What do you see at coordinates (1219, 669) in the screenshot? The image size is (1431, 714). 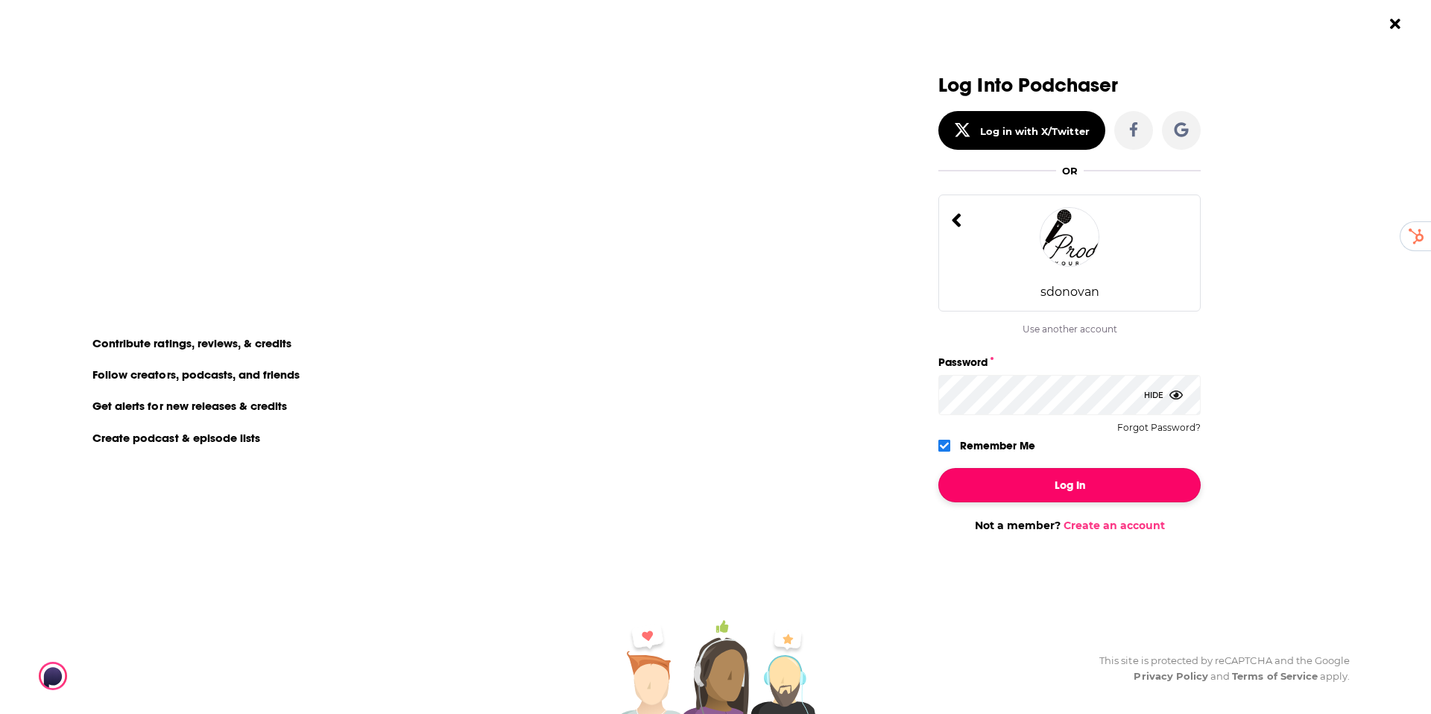 I see `div: This site is protected by reCAPTCHA and the Google and apply.` at bounding box center [1219, 669].